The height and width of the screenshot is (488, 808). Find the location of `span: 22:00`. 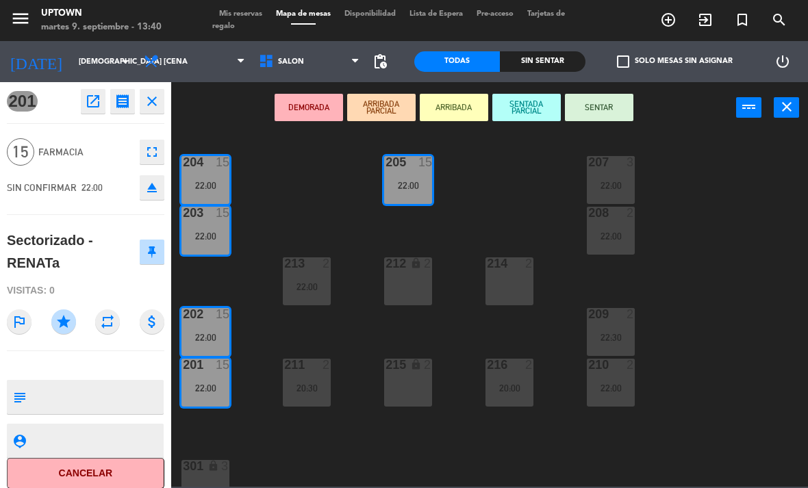

span: 22:00 is located at coordinates (92, 188).